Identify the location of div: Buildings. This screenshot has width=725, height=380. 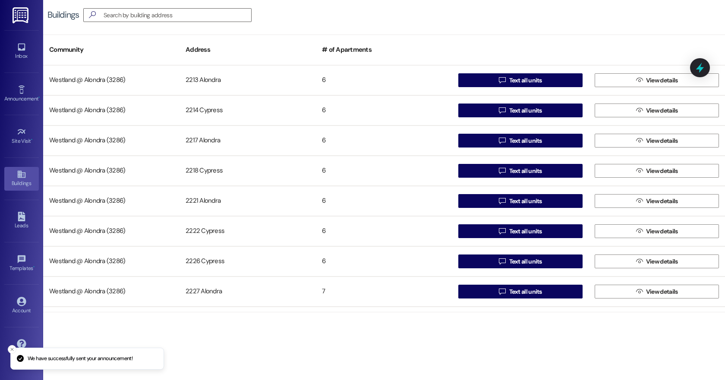
(63, 15).